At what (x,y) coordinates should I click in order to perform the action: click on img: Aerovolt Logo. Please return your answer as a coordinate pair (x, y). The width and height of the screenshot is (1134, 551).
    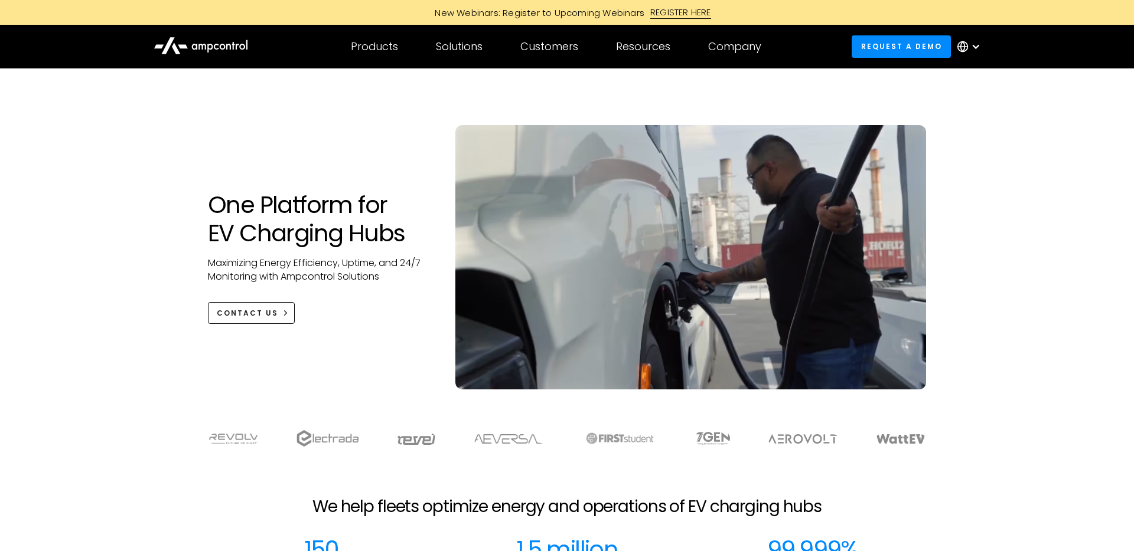
    Looking at the image, I should click on (802, 439).